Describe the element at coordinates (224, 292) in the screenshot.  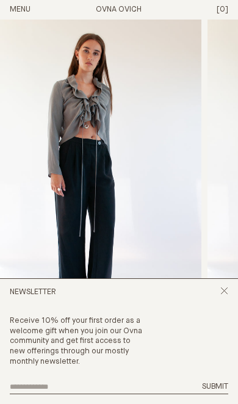
I see `button: Close popup` at that location.